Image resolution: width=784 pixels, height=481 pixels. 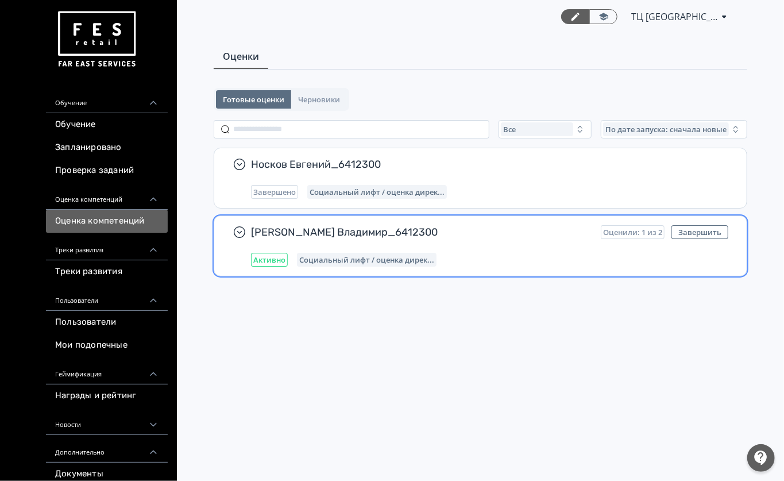 What do you see at coordinates (107, 396) in the screenshot?
I see `a: Награды и рейтинг` at bounding box center [107, 396].